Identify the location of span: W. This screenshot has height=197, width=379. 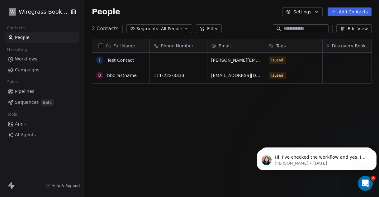
(12, 12).